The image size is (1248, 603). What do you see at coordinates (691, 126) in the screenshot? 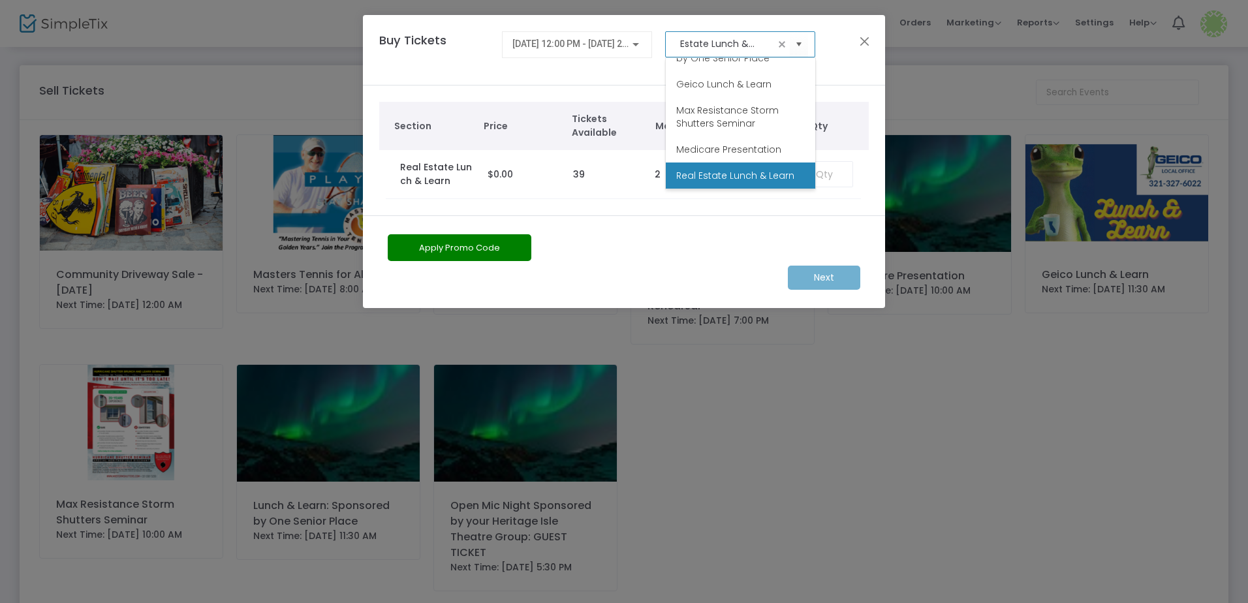
I see `span: Max Tickets` at bounding box center [691, 126].